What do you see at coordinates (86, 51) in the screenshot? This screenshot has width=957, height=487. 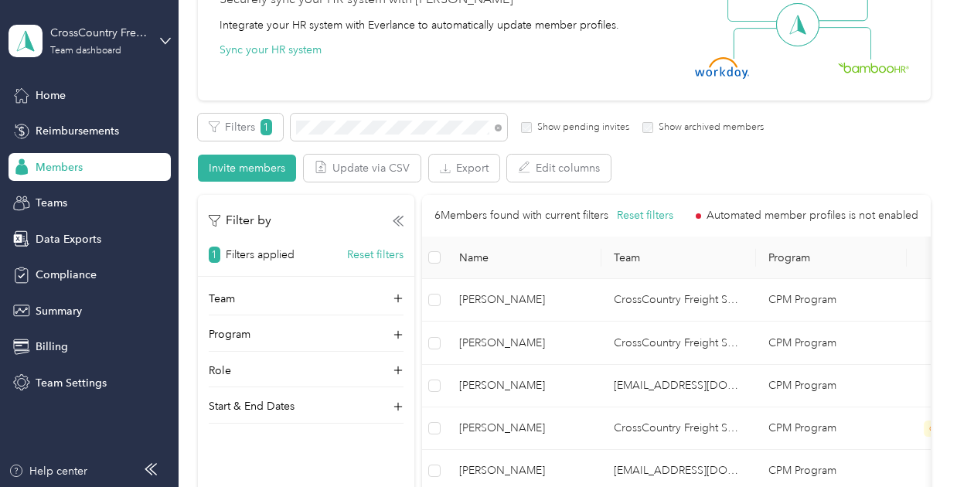 I see `div: Team dashboard` at bounding box center [86, 51].